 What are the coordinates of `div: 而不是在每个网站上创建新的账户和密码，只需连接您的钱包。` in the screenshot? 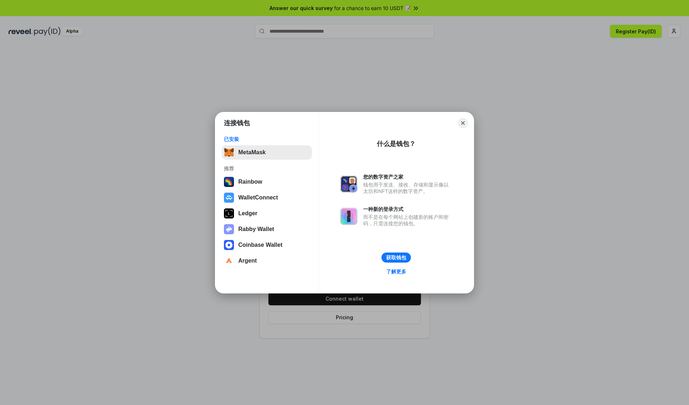 It's located at (408, 220).